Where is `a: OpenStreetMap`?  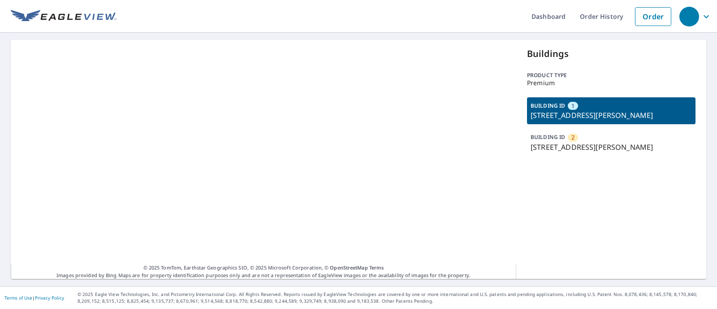 a: OpenStreetMap is located at coordinates (349, 267).